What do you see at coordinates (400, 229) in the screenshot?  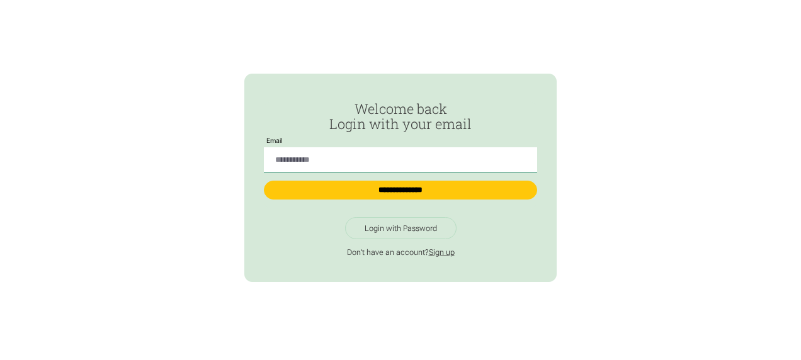 I see `div: Login with Password` at bounding box center [400, 229].